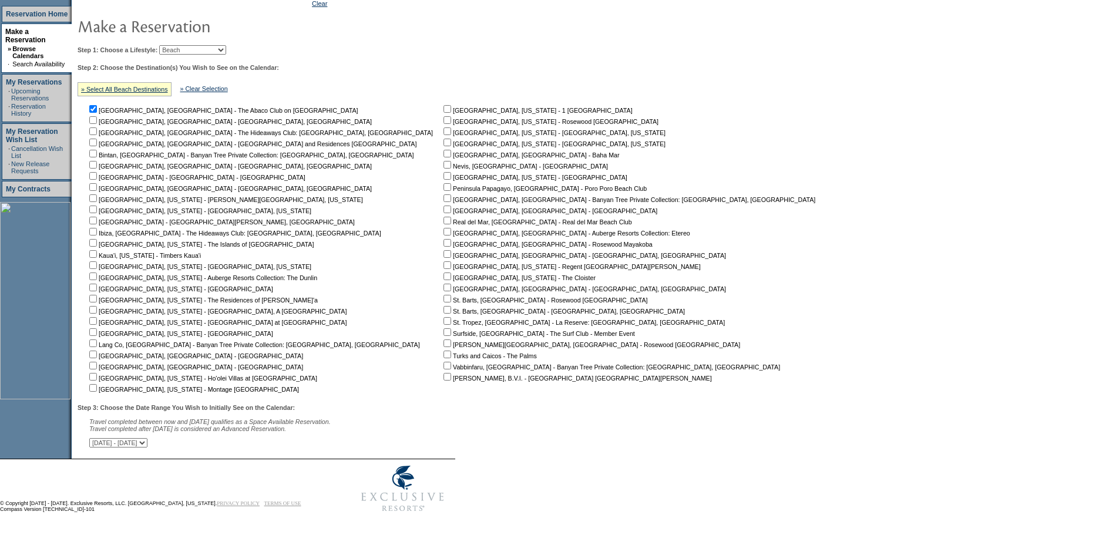  What do you see at coordinates (36, 14) in the screenshot?
I see `a: Reservation Home` at bounding box center [36, 14].